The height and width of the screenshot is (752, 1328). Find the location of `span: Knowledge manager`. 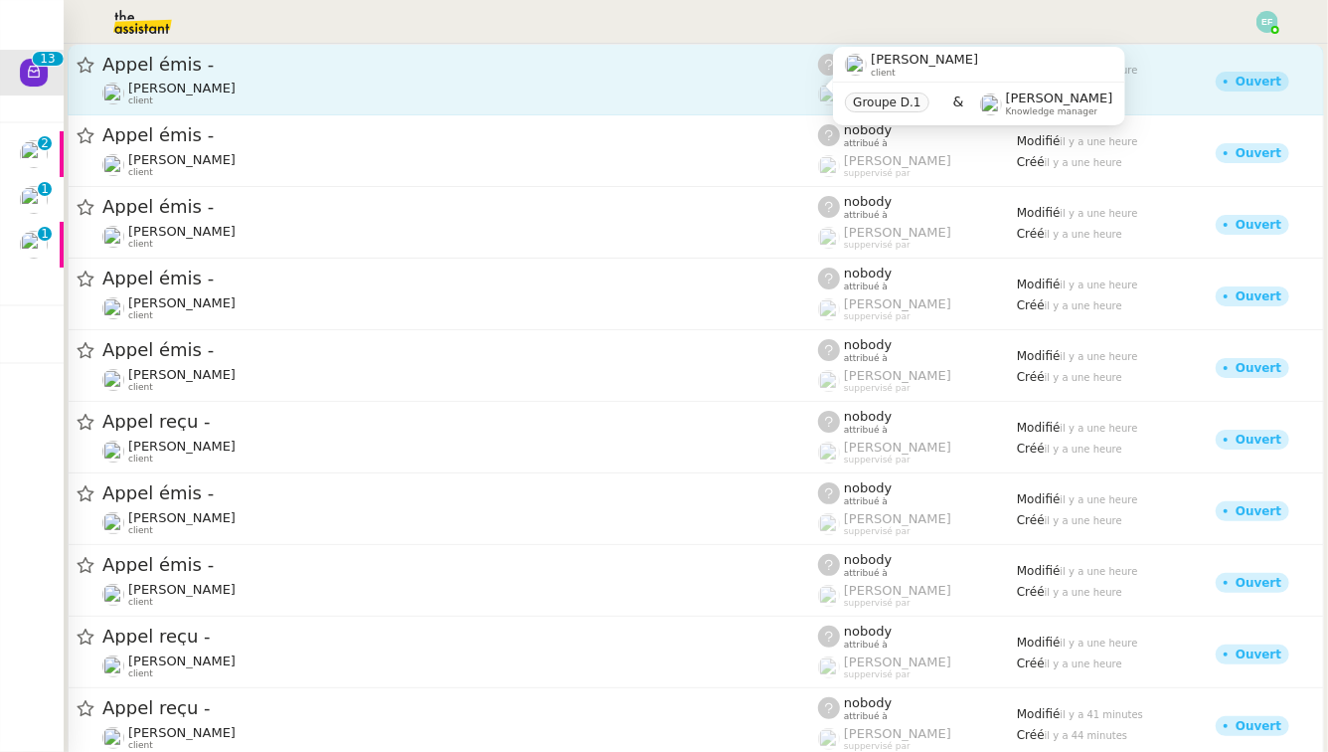

span: Knowledge manager is located at coordinates (1052, 111).